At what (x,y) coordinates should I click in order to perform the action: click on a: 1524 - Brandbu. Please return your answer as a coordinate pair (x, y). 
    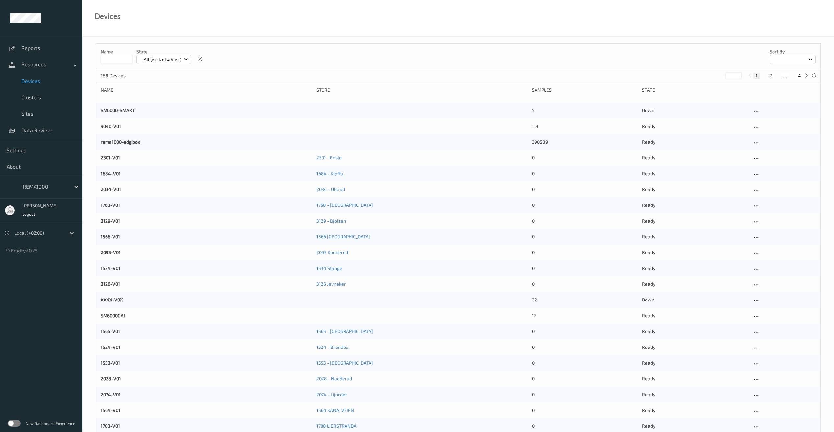
    Looking at the image, I should click on (332, 347).